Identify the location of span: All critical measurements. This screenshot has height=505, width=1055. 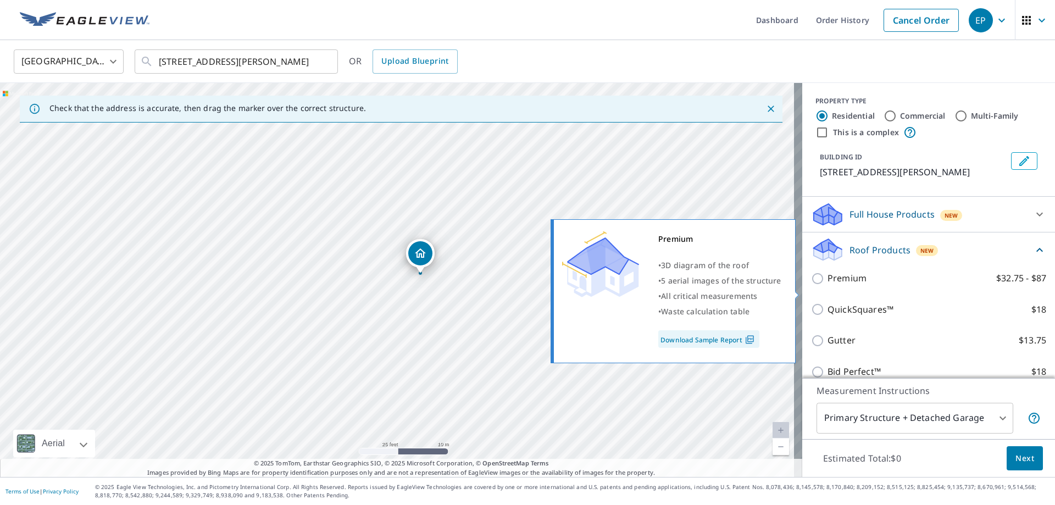
(709, 296).